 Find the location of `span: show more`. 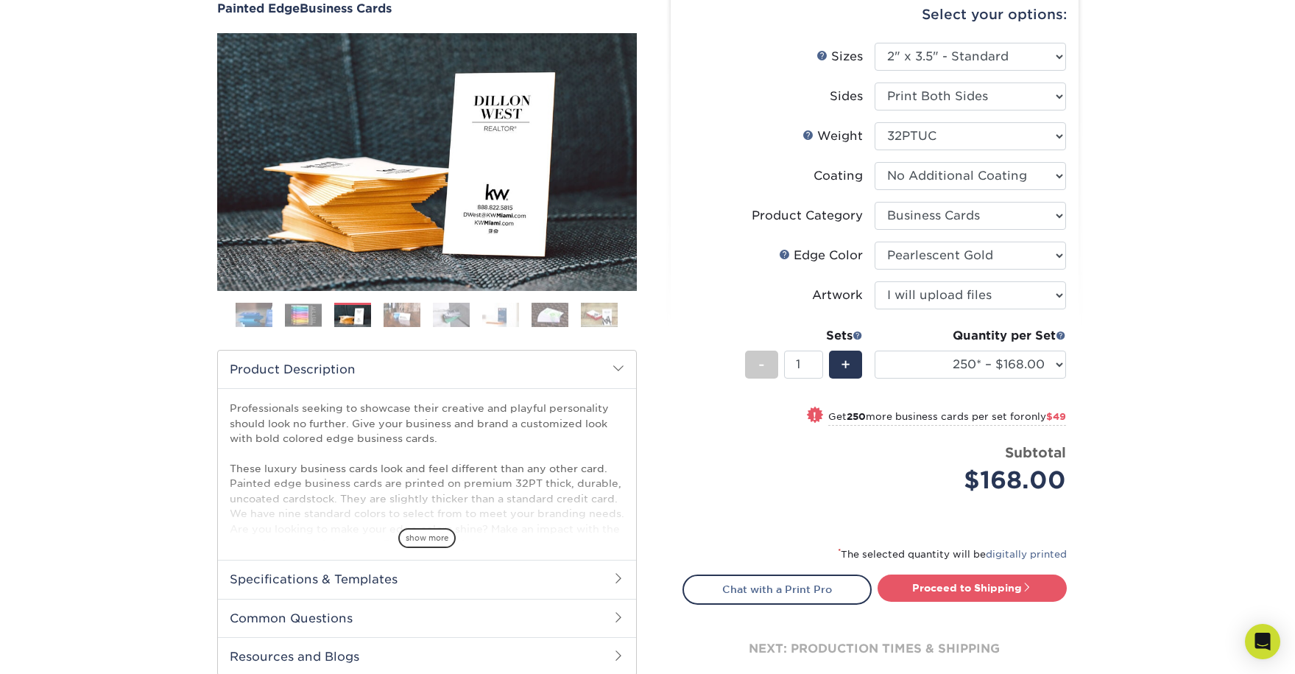

span: show more is located at coordinates (427, 538).